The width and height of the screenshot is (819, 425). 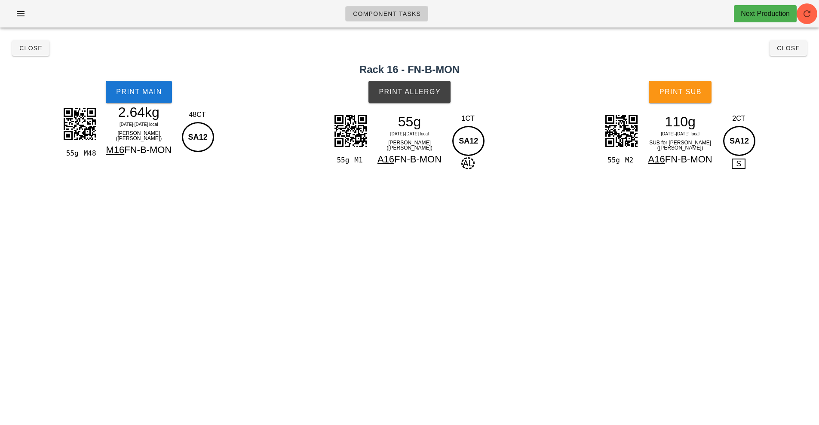 I want to click on div: M2, so click(x=631, y=160).